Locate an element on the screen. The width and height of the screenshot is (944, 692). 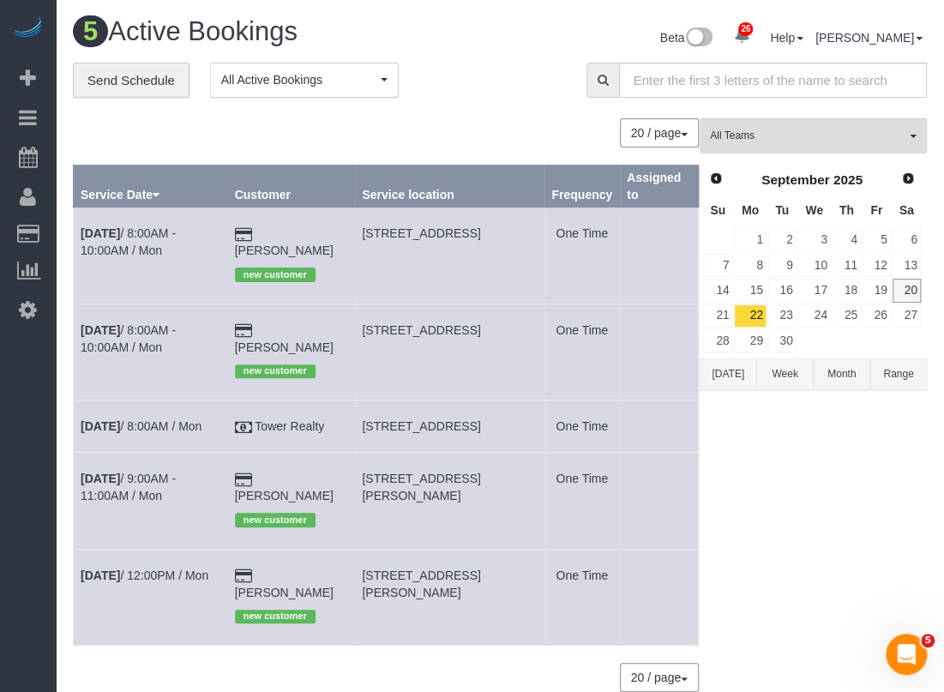
input: Enter the first 3 letters of the name to search is located at coordinates (774, 80).